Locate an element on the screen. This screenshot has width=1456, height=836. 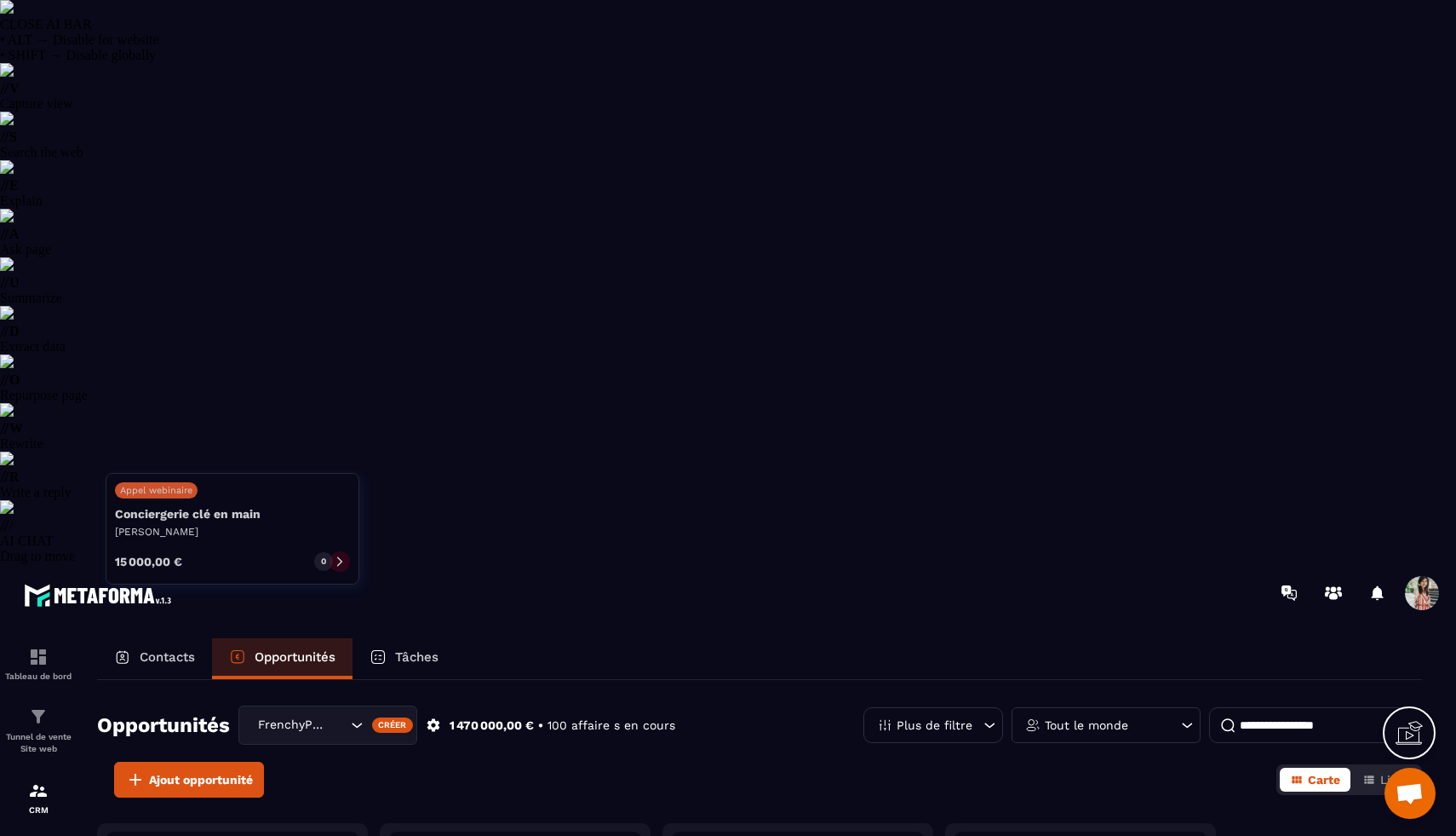
a: formationformationTableau de bord is located at coordinates (38, 663).